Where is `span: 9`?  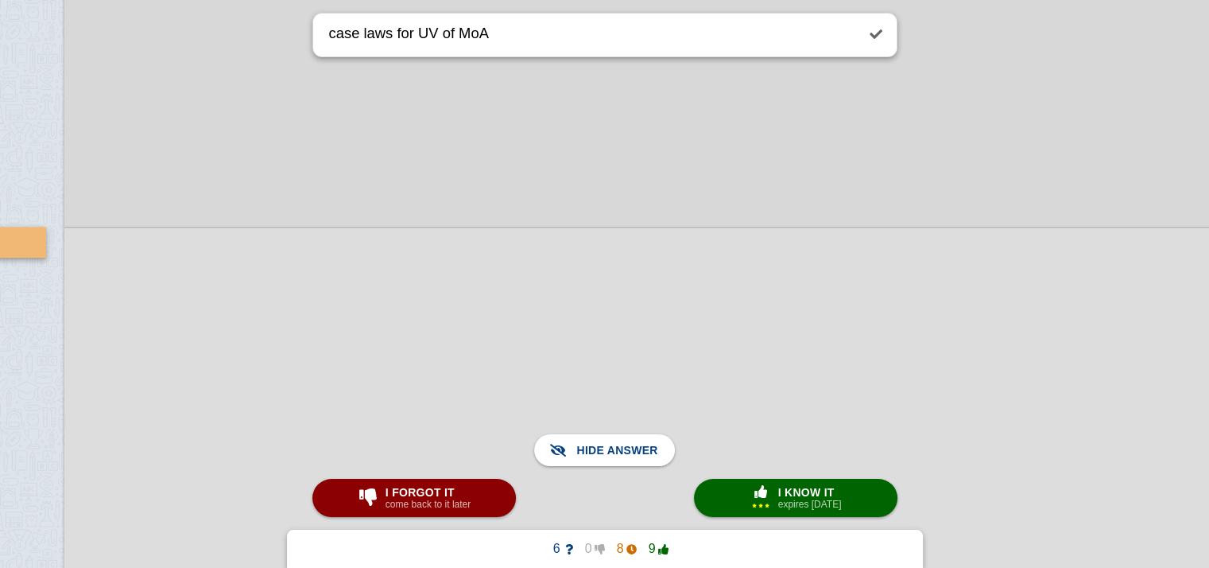 span: 9 is located at coordinates (653, 548).